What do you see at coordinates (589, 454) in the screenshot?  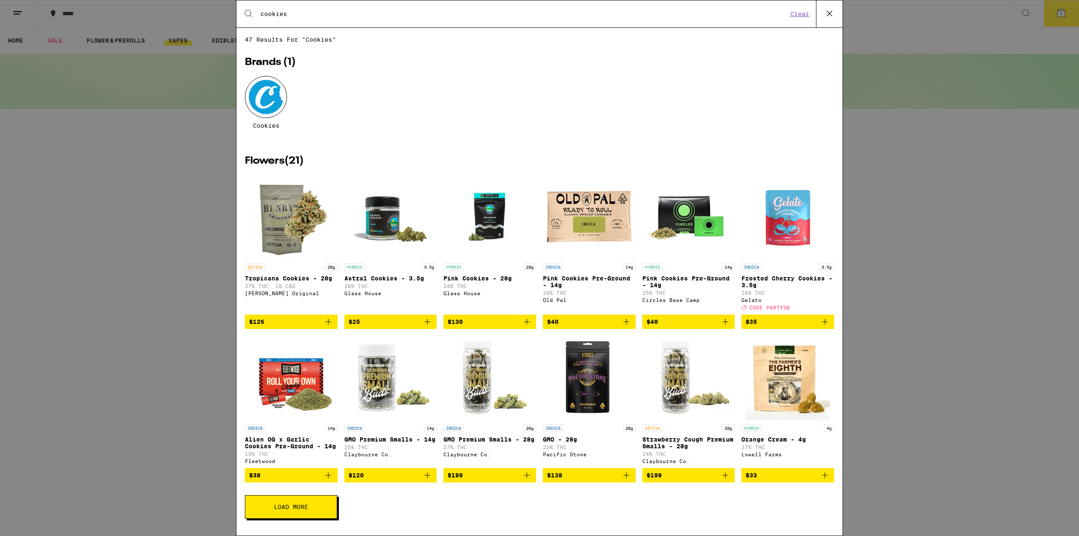 I see `div: Pacific Stone` at bounding box center [589, 454].